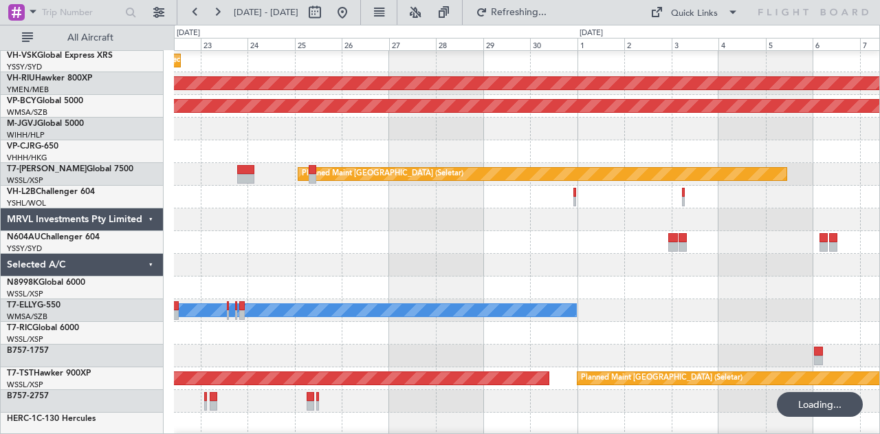  What do you see at coordinates (742, 44) in the screenshot?
I see `div: 4` at bounding box center [742, 44].